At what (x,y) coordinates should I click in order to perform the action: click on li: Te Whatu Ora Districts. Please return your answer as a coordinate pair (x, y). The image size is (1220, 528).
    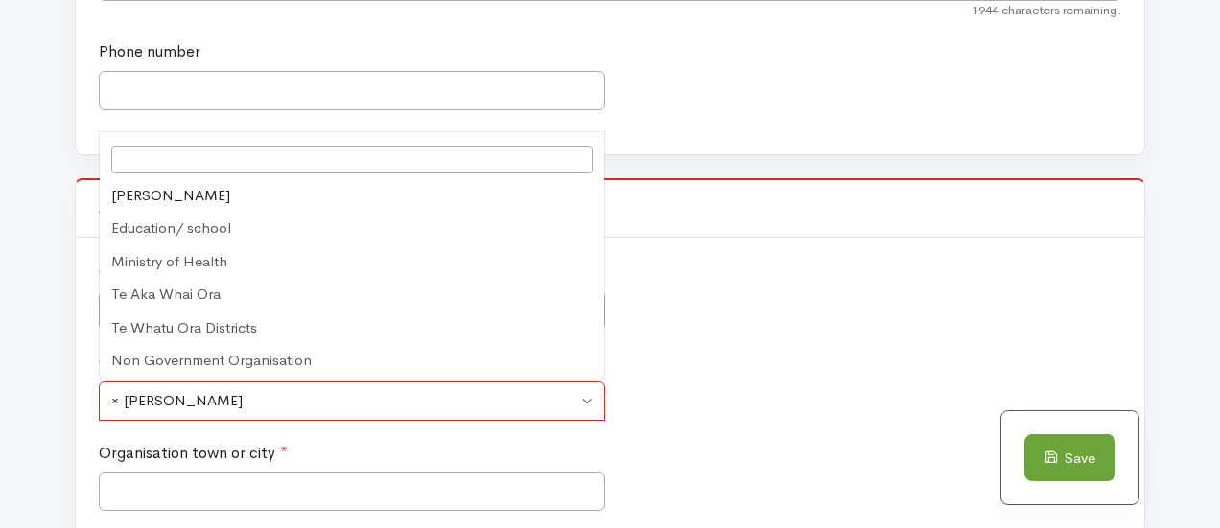
    Looking at the image, I should click on (352, 328).